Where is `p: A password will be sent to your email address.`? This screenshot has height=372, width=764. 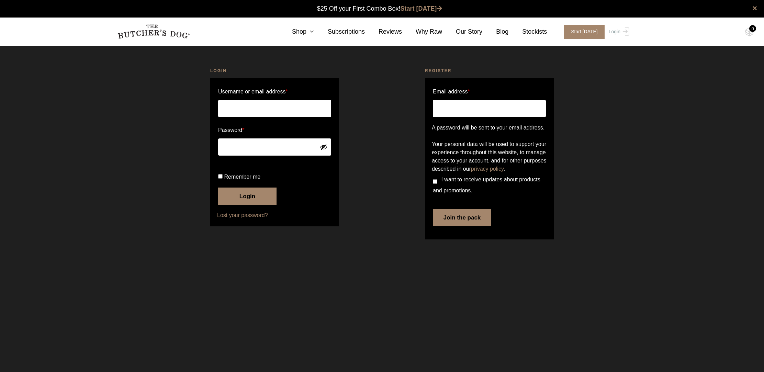 p: A password will be sent to your email address. is located at coordinates (489, 128).